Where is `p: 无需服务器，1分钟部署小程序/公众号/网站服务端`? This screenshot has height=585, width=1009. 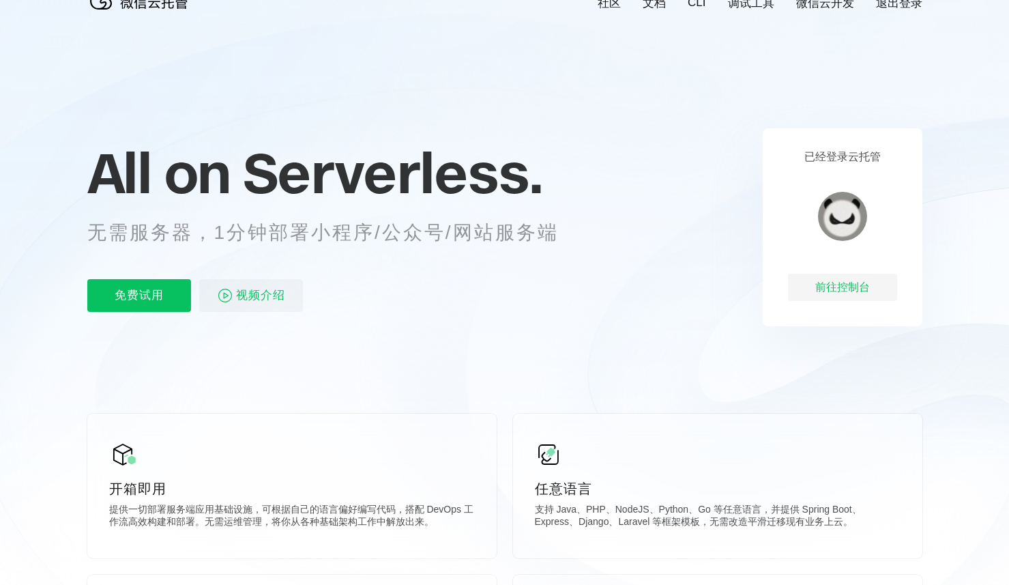
p: 无需服务器，1分钟部署小程序/公众号/网站服务端 is located at coordinates (336, 233).